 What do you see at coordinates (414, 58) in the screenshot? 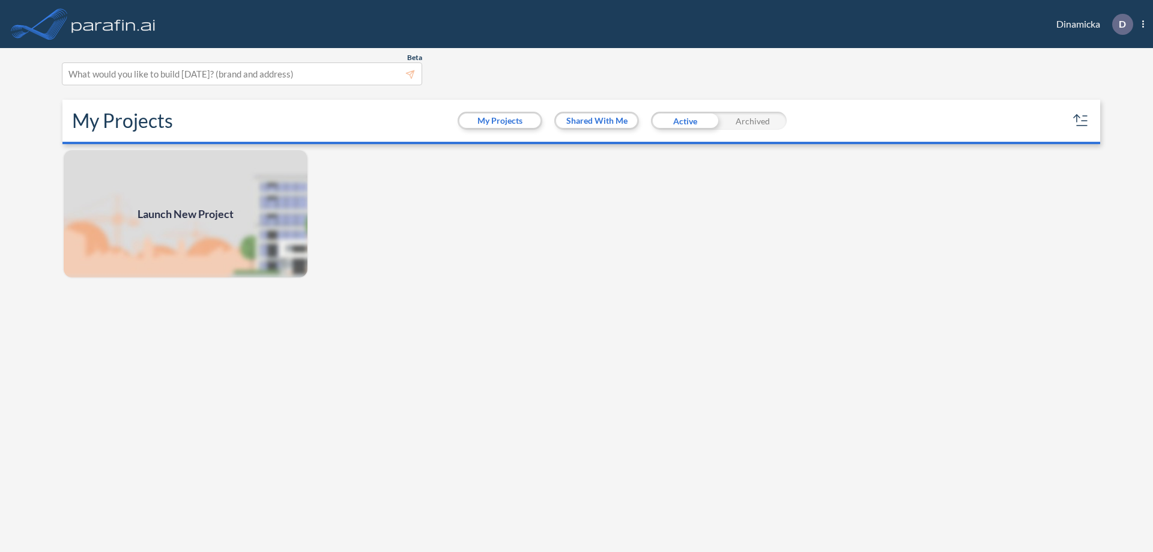
I see `span: Beta` at bounding box center [414, 58].